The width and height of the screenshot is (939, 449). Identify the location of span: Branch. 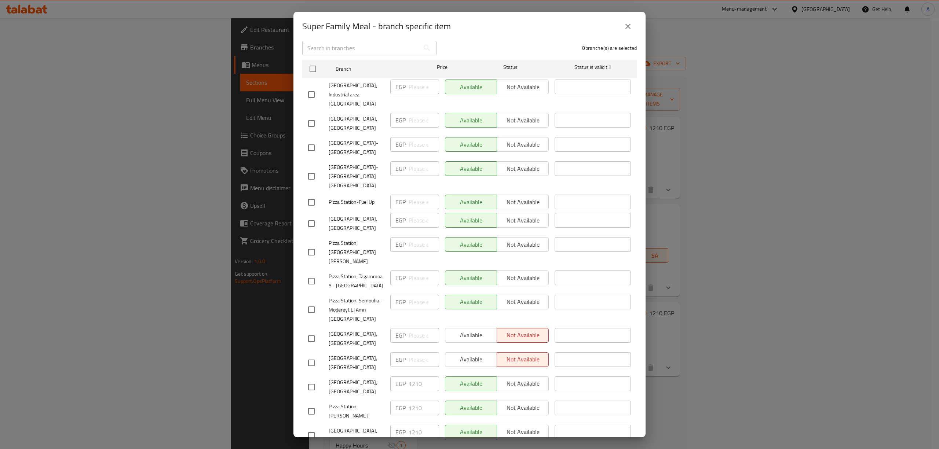
(374, 69).